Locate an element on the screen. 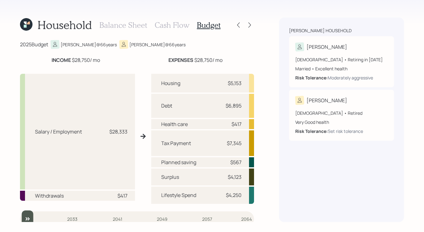 This screenshot has width=424, height=232. div: $6,895 is located at coordinates (233, 106).